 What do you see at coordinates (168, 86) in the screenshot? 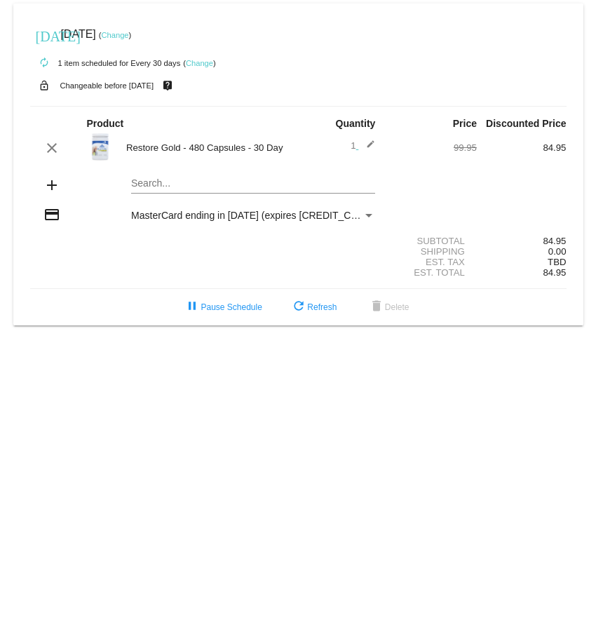
I see `mat-icon: live_help` at bounding box center [168, 86].